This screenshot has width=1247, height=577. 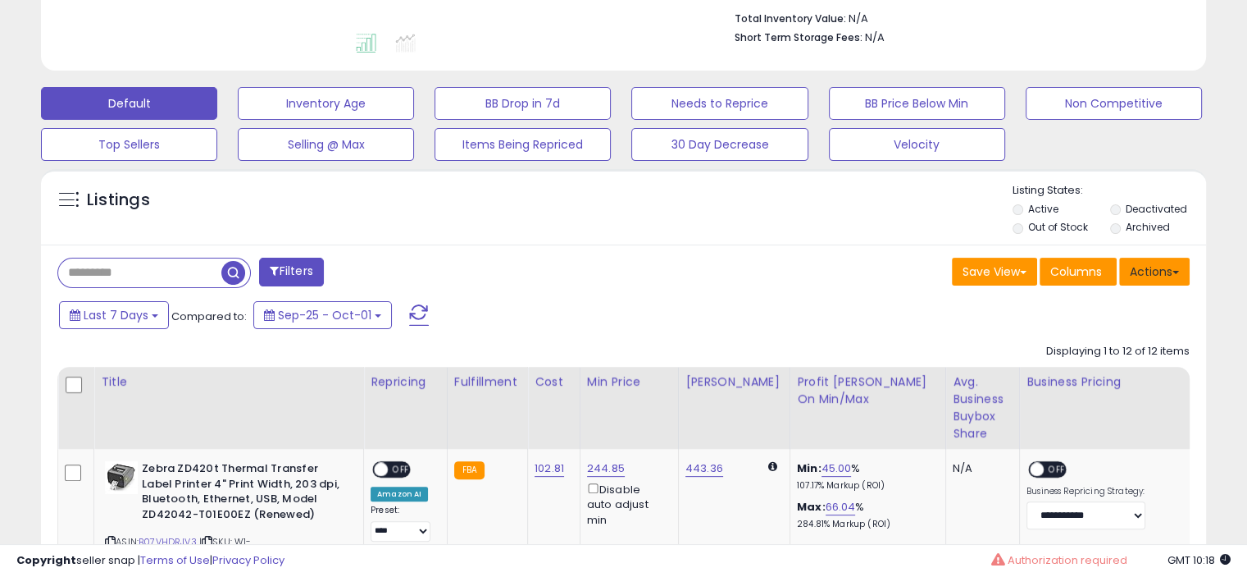 I want to click on div: Fulfillment, so click(x=487, y=381).